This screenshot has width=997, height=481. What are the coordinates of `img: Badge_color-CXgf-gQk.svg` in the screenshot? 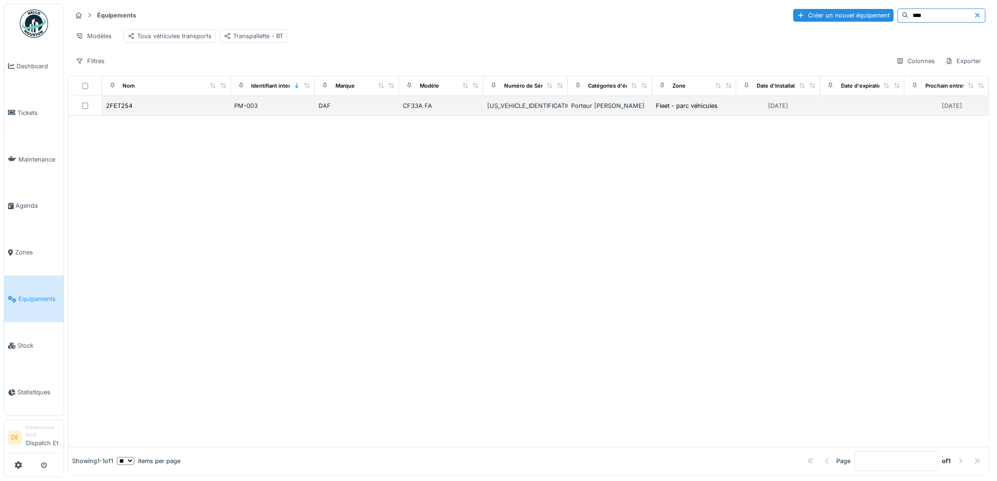 It's located at (34, 24).